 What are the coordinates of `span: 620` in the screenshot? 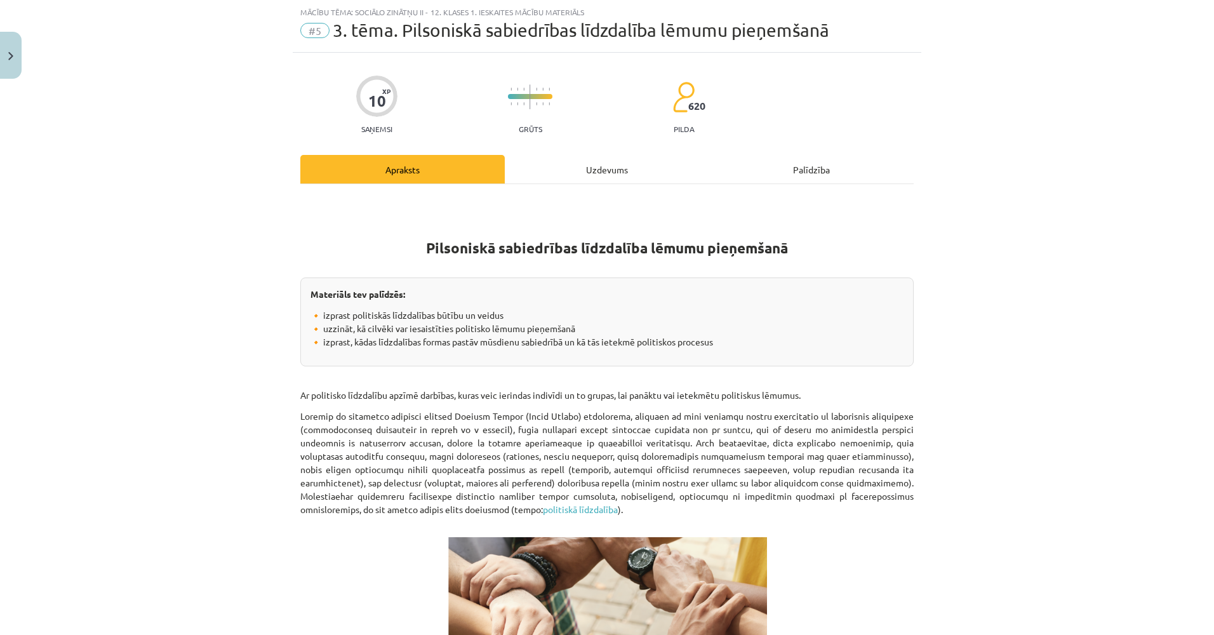 It's located at (696, 106).